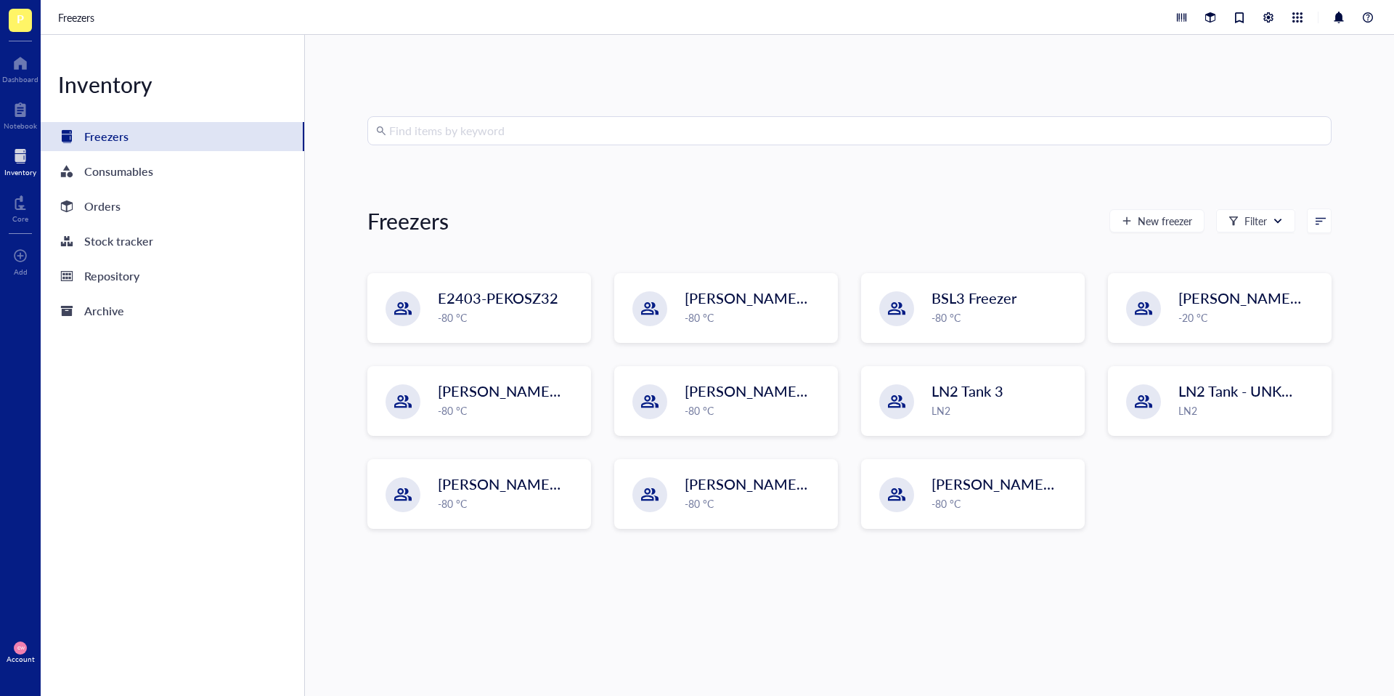 The image size is (1394, 696). I want to click on span: LN2 Tank - UNKNOWN, so click(1254, 391).